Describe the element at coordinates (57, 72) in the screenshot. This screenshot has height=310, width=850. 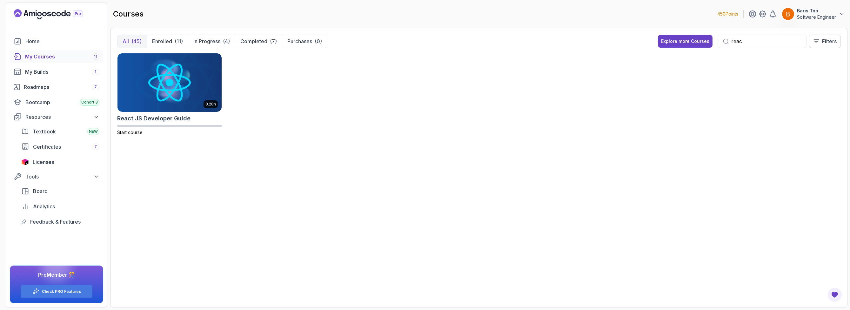
I see `a: builds` at that location.